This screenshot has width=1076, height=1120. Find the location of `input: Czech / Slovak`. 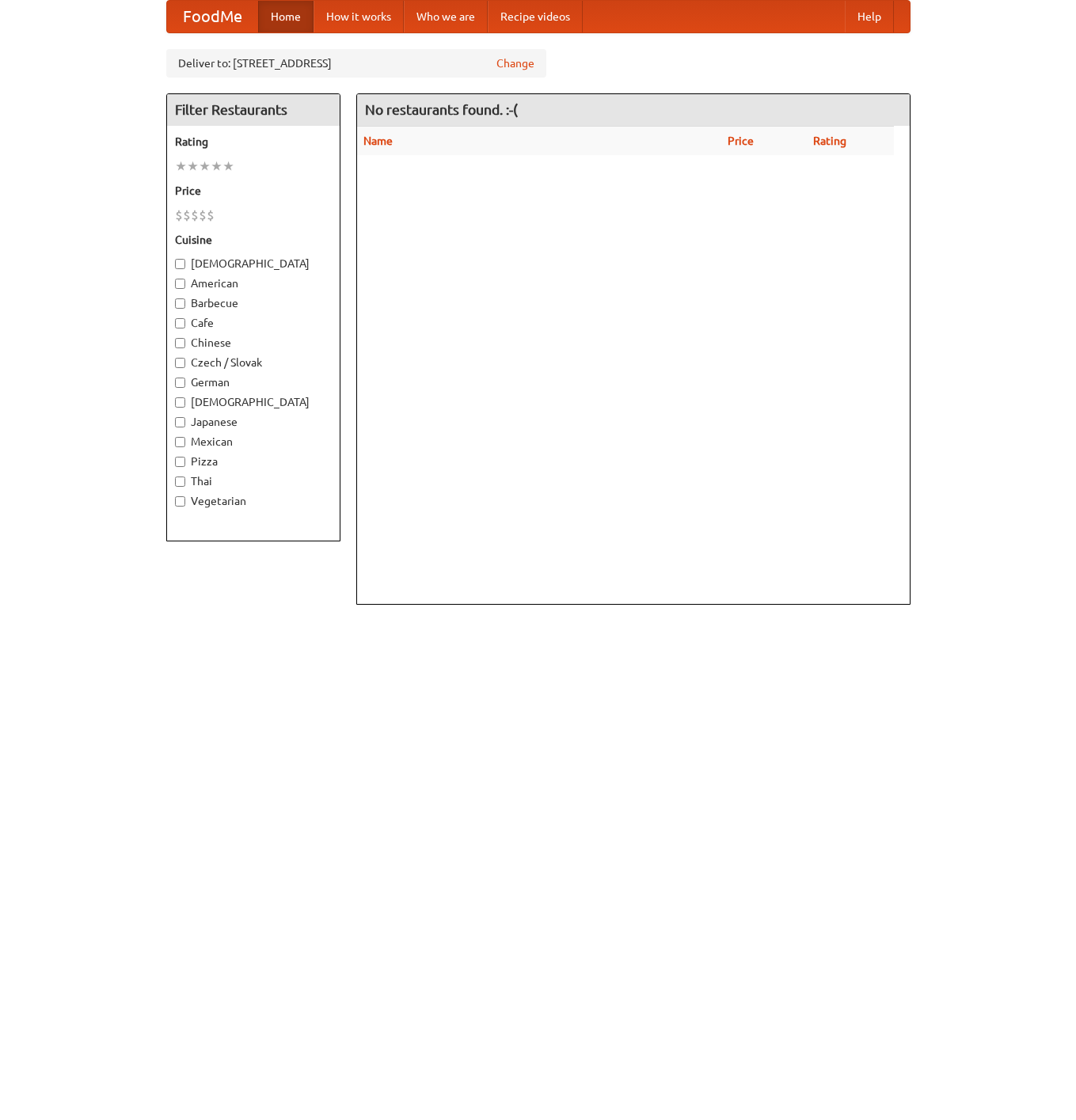

input: Czech / Slovak is located at coordinates (180, 363).